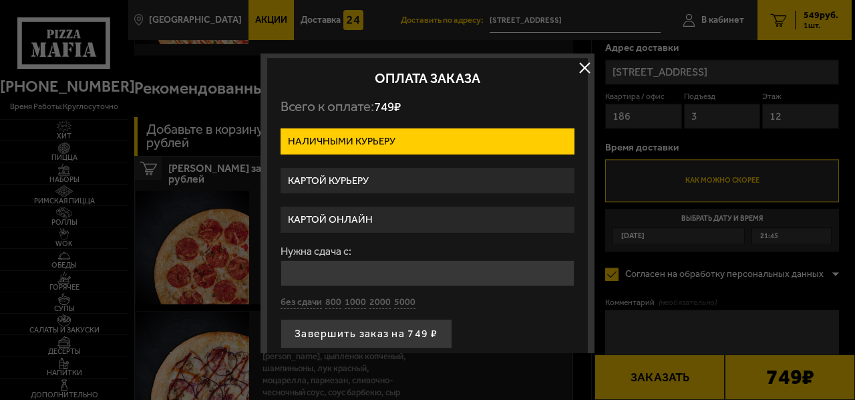 The height and width of the screenshot is (400, 855). Describe the element at coordinates (428, 78) in the screenshot. I see `h2: Оплата заказа` at that location.